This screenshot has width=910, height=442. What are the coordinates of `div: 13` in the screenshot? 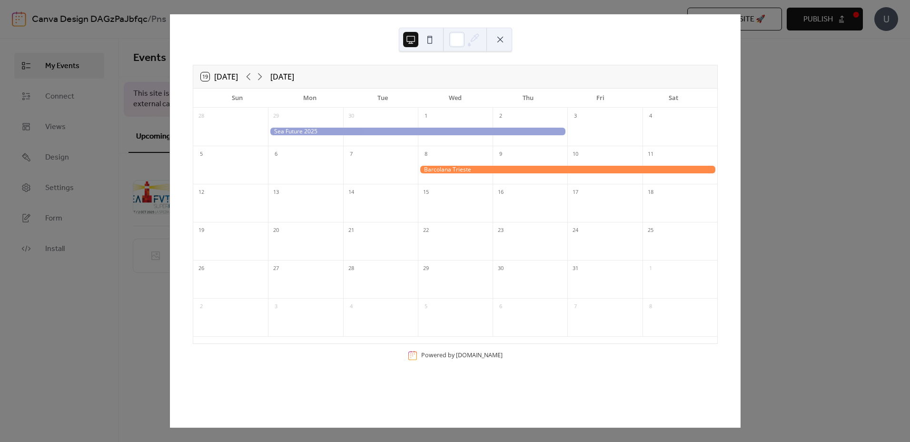 It's located at (276, 192).